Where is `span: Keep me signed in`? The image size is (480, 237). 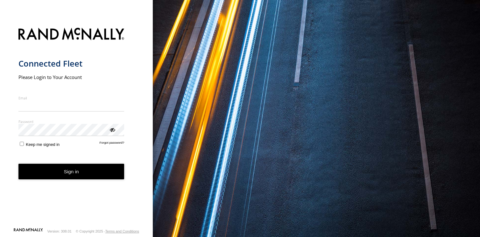 span: Keep me signed in is located at coordinates (43, 144).